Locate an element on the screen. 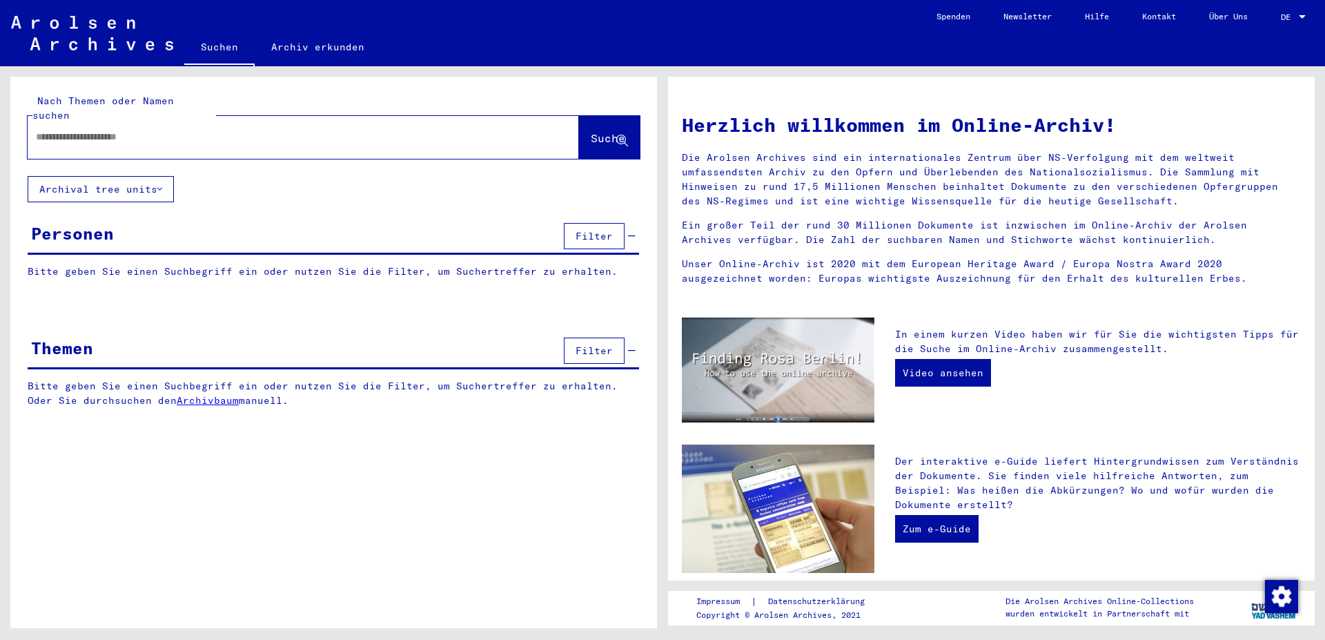  a: Impressum is located at coordinates (723, 601).